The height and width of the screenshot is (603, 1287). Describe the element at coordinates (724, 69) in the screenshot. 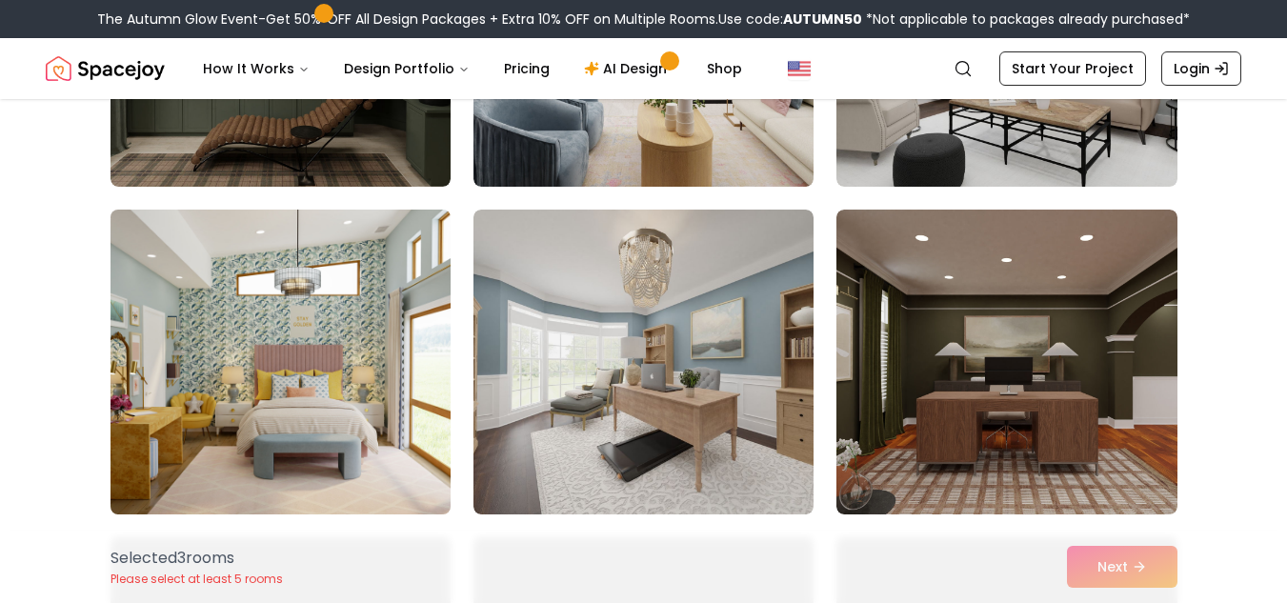

I see `a: Shop` at that location.